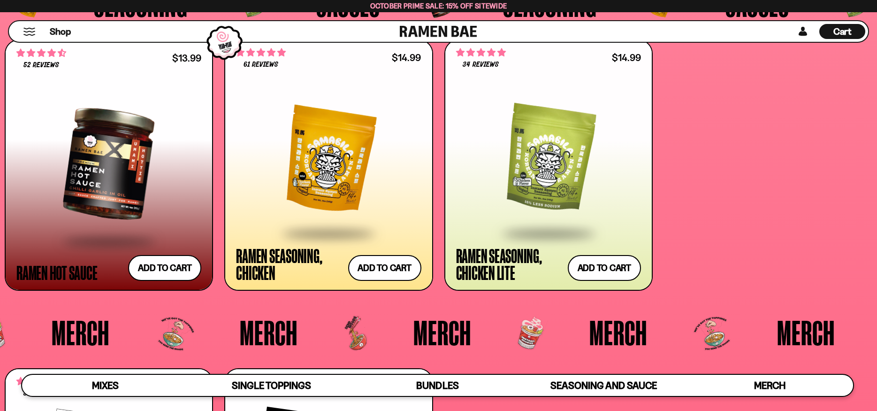 The height and width of the screenshot is (411, 877). I want to click on a: 4.71 stars 52 reviews $13.99 Ramen Hot Sauce Add to cart, so click(109, 165).